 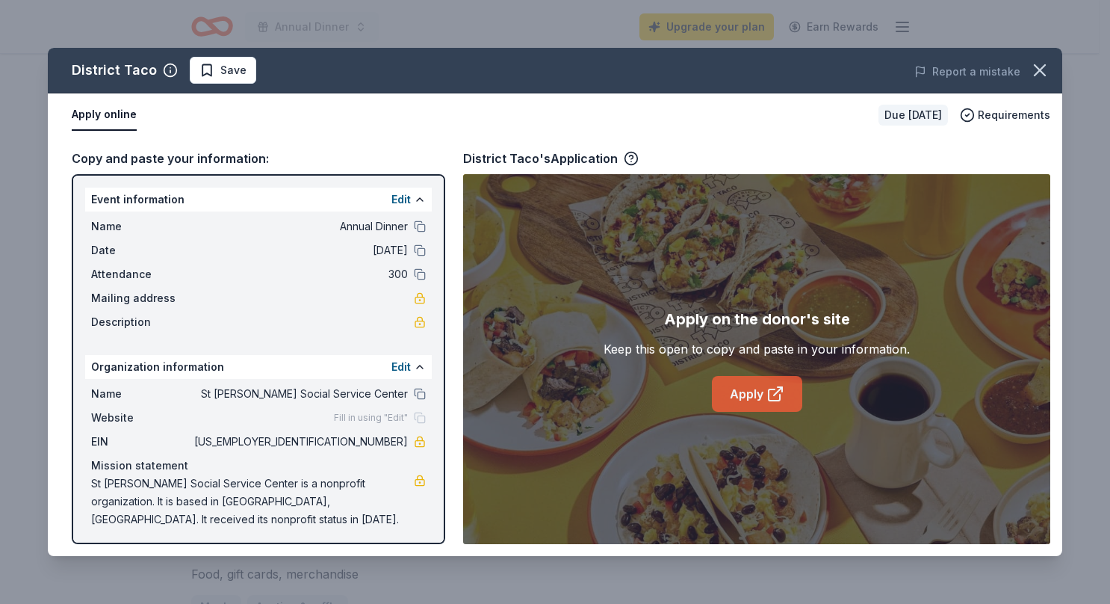 What do you see at coordinates (259, 200) in the screenshot?
I see `div: Event information` at bounding box center [259, 200].